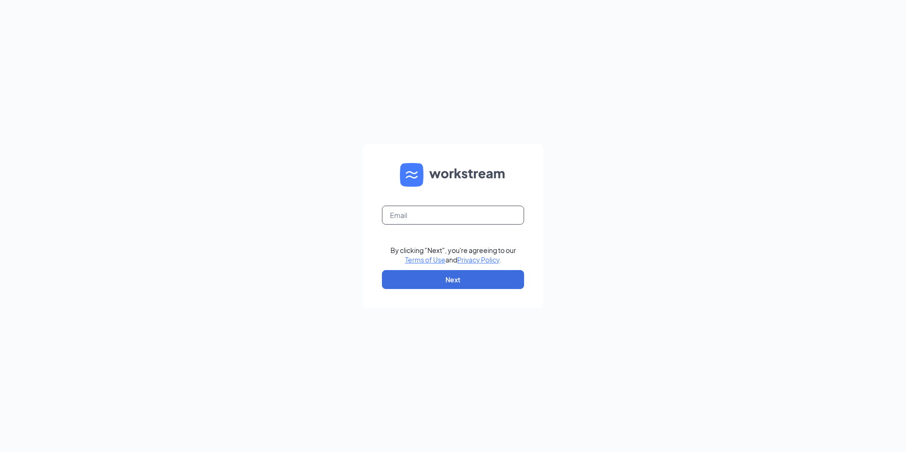  What do you see at coordinates (453, 175) in the screenshot?
I see `img: WS logo and Workstream text` at bounding box center [453, 175].